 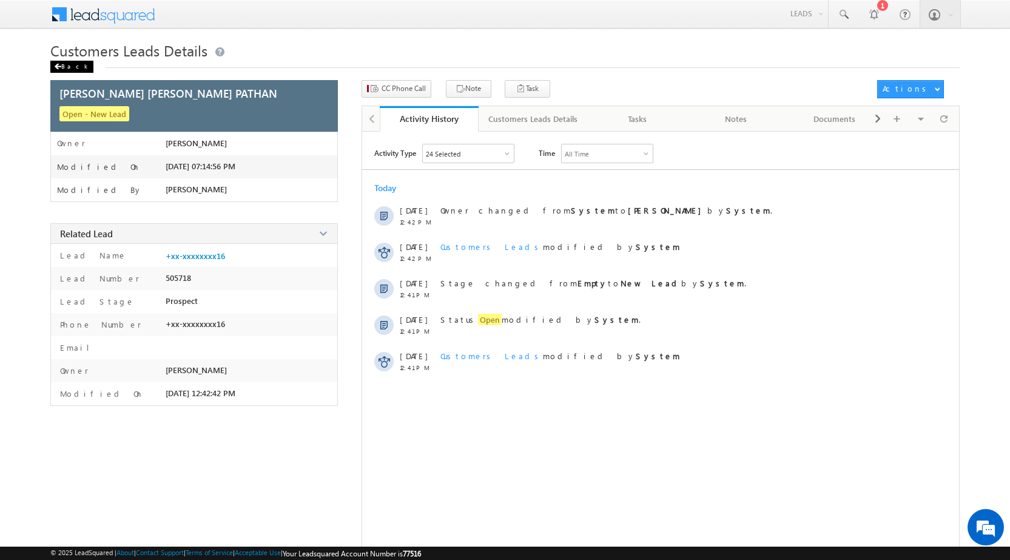 I want to click on span: Open - New Lead, so click(x=94, y=113).